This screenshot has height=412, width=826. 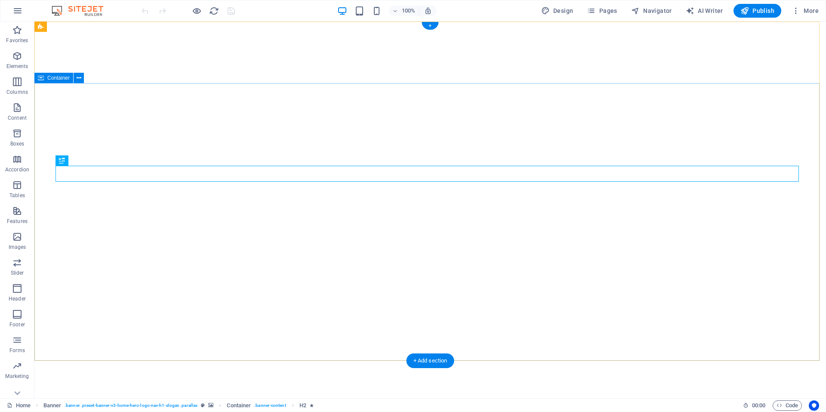 What do you see at coordinates (17, 350) in the screenshot?
I see `p: Forms` at bounding box center [17, 350].